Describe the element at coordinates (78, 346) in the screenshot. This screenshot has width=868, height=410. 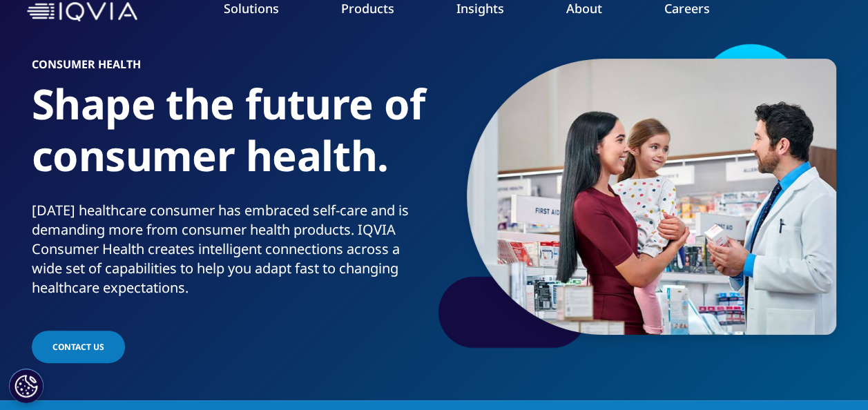
I see `a: Contact Us` at that location.